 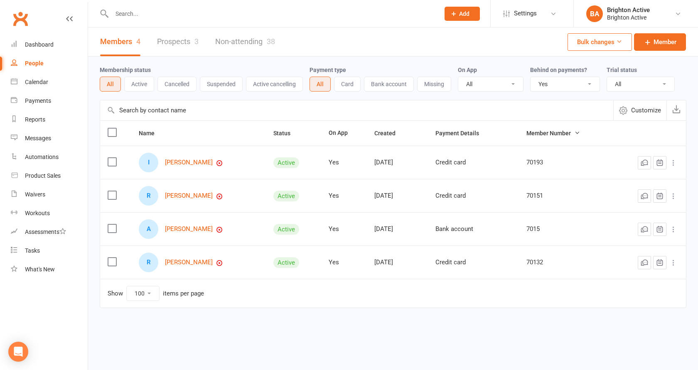 What do you see at coordinates (595, 14) in the screenshot?
I see `div: BA` at bounding box center [595, 14].